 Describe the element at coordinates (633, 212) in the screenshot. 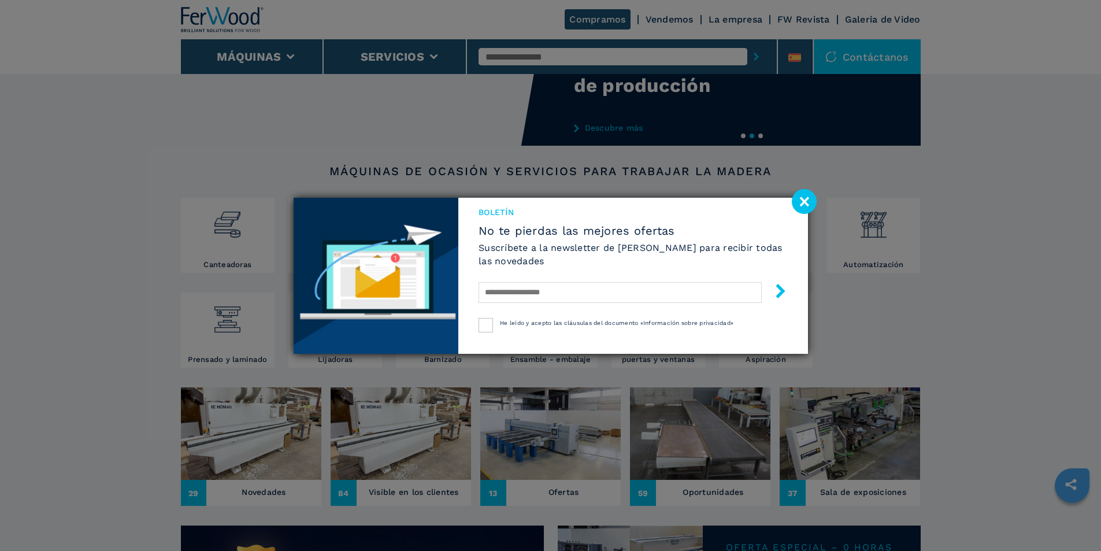

I see `span: Boletín` at that location.